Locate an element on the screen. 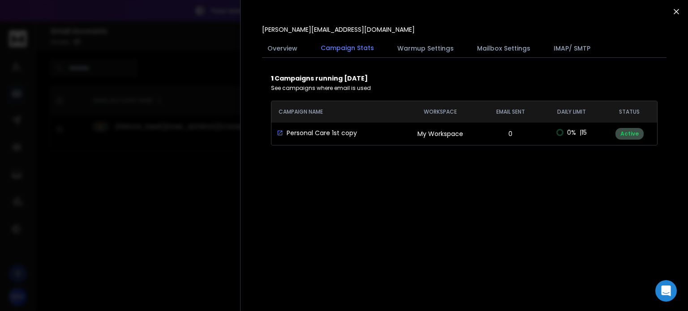  button: Mailbox Settings is located at coordinates (503, 48).